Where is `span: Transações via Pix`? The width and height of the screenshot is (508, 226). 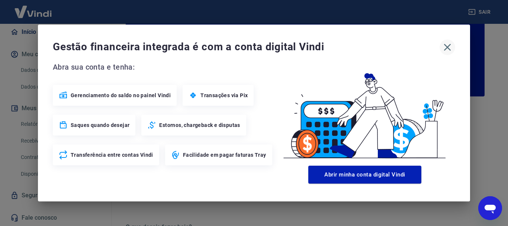 span: Transações via Pix is located at coordinates (224, 95).